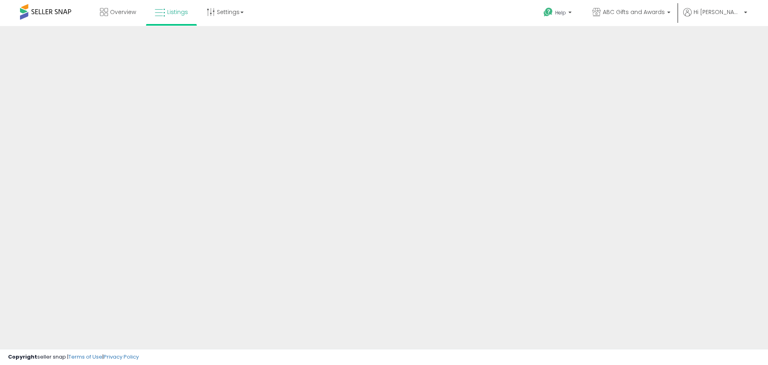 This screenshot has width=768, height=365. Describe the element at coordinates (123, 12) in the screenshot. I see `span: Overview` at that location.